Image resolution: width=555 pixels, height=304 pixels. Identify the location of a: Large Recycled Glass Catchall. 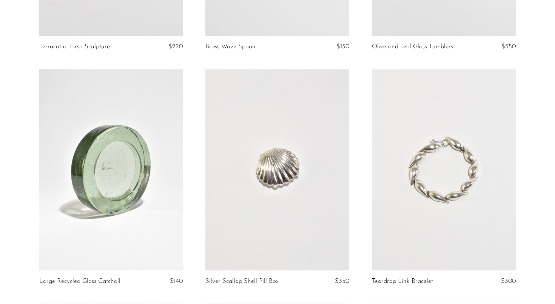
(80, 282).